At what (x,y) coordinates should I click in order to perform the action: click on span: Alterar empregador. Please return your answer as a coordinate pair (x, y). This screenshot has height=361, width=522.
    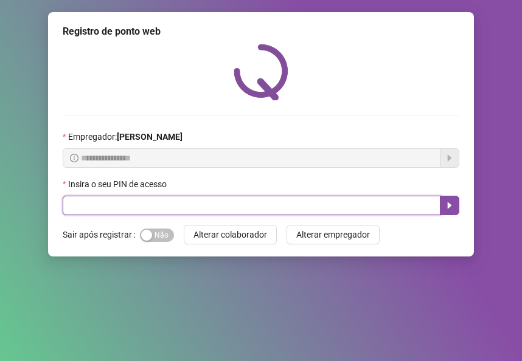
    Looking at the image, I should click on (332, 235).